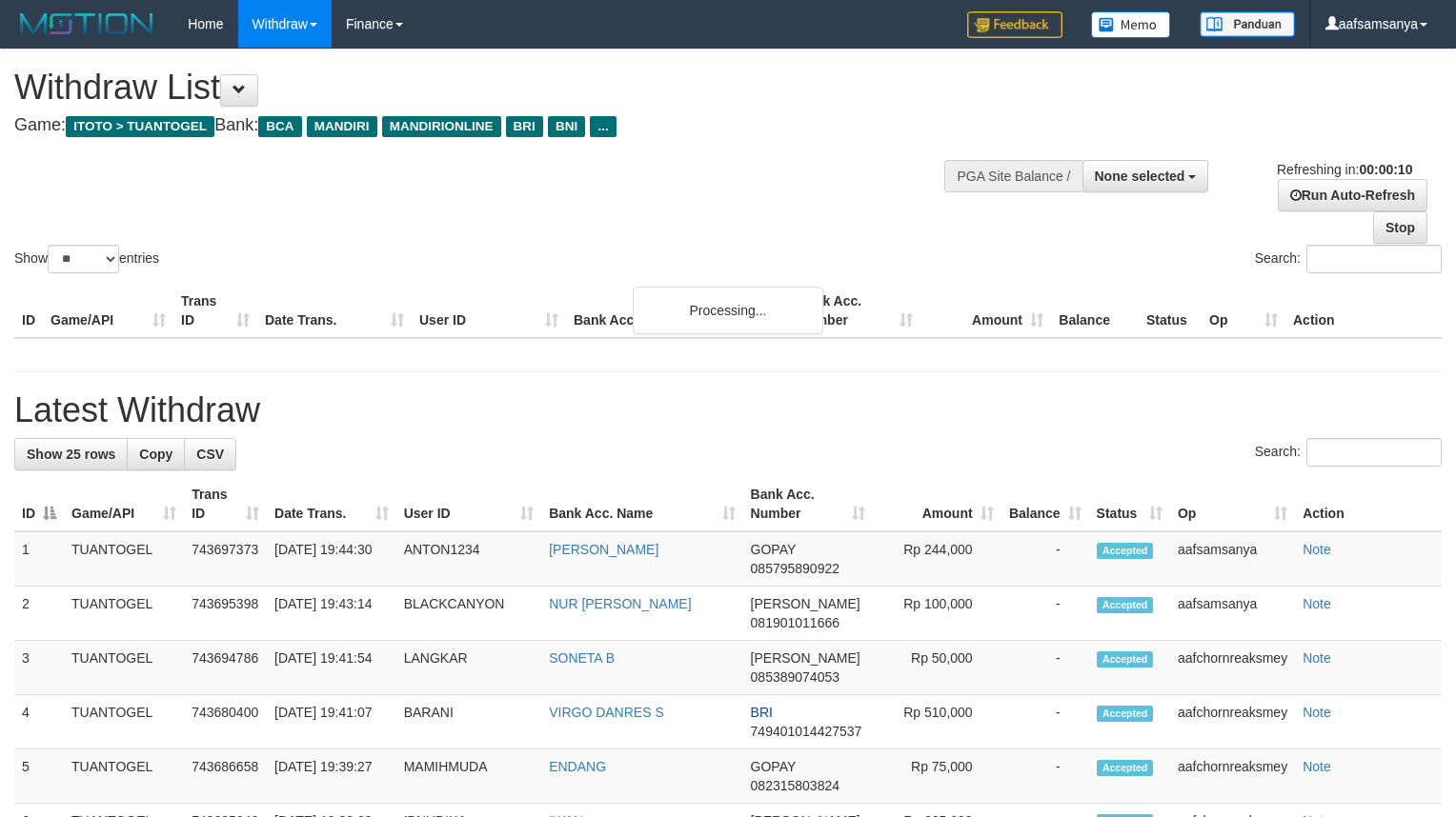 Image resolution: width=1456 pixels, height=817 pixels. I want to click on td: BLACKCANYON, so click(469, 613).